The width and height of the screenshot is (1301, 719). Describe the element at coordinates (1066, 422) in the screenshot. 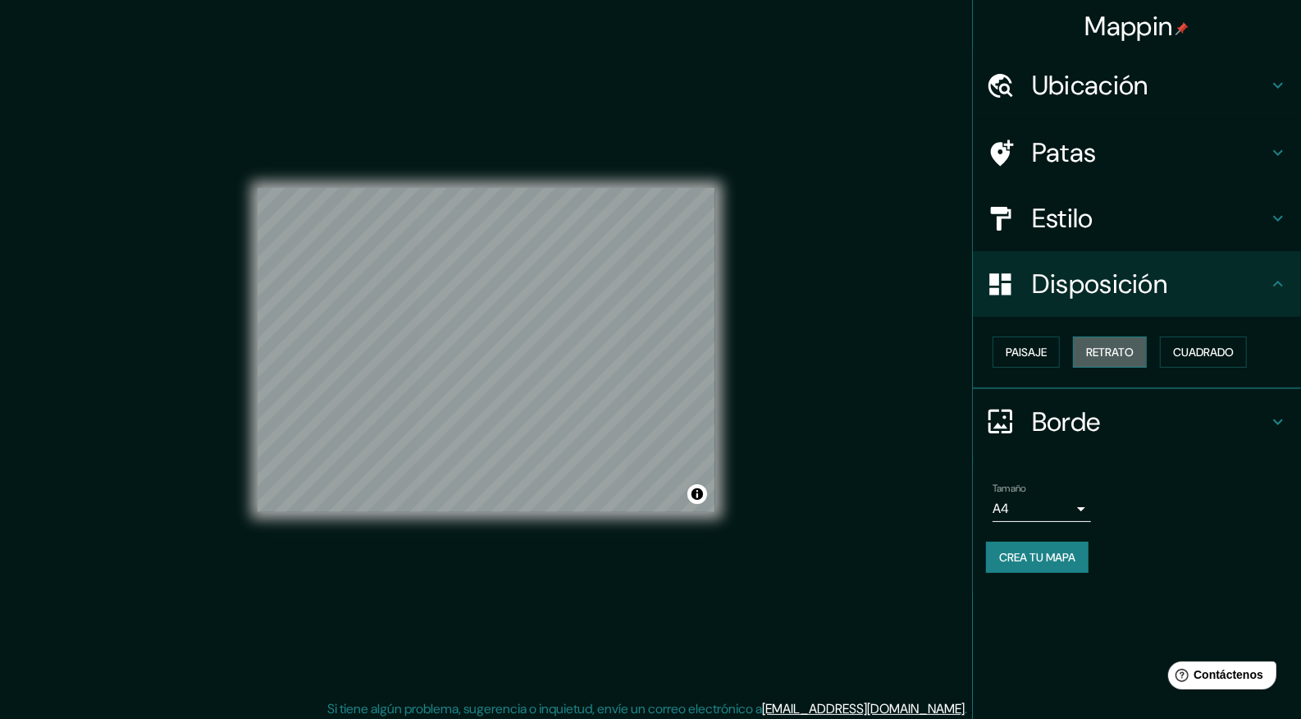

I see `font: Borde` at that location.